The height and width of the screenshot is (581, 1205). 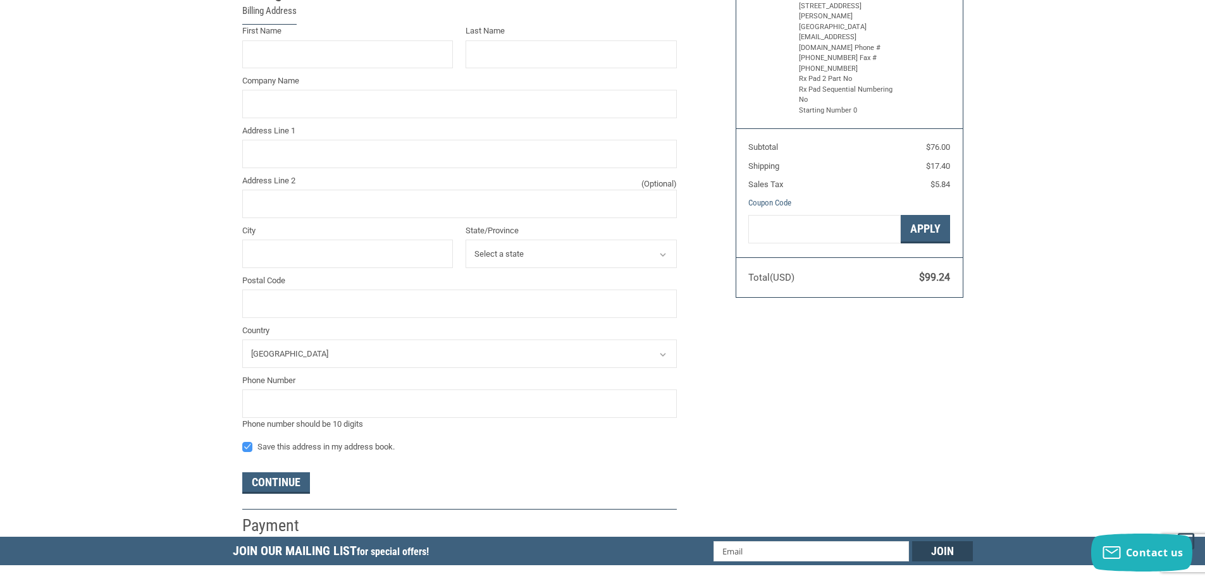 I want to click on li: Rx Pad Sequential Numbering No, so click(x=847, y=95).